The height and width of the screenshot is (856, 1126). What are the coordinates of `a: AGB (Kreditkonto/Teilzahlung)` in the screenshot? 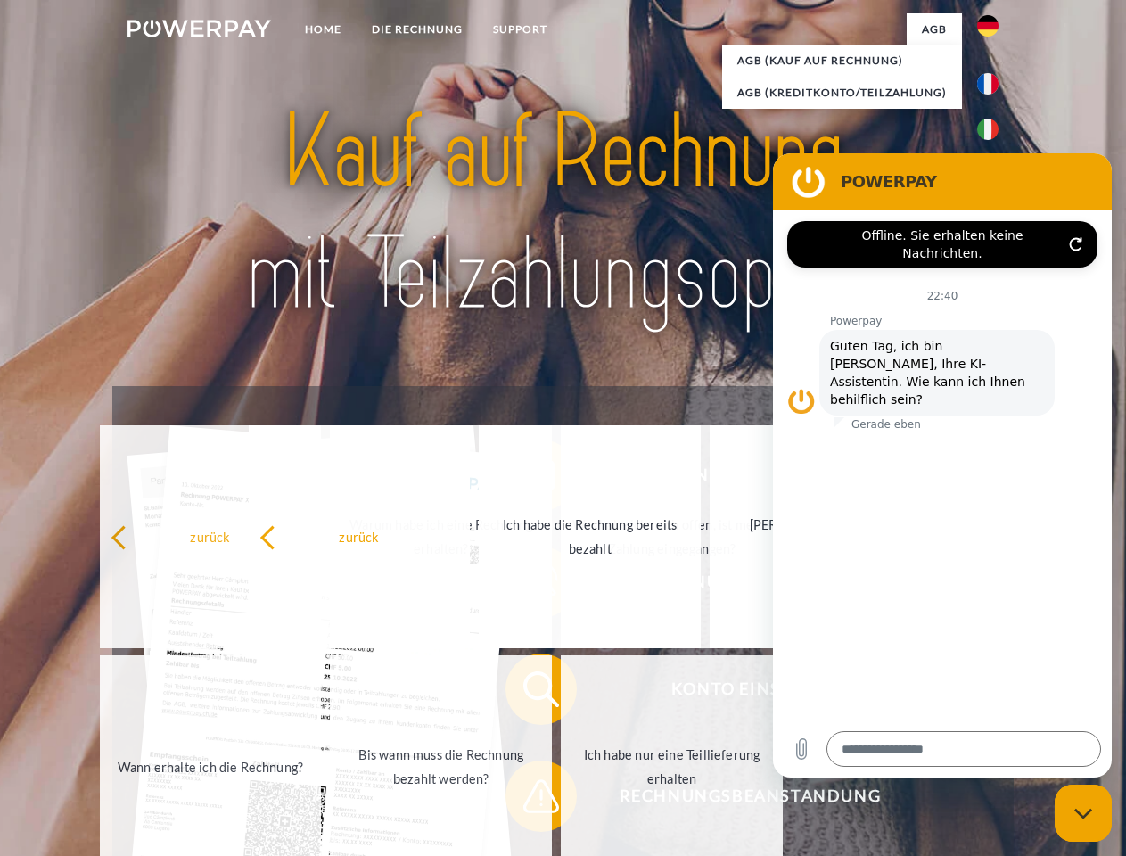 It's located at (842, 93).